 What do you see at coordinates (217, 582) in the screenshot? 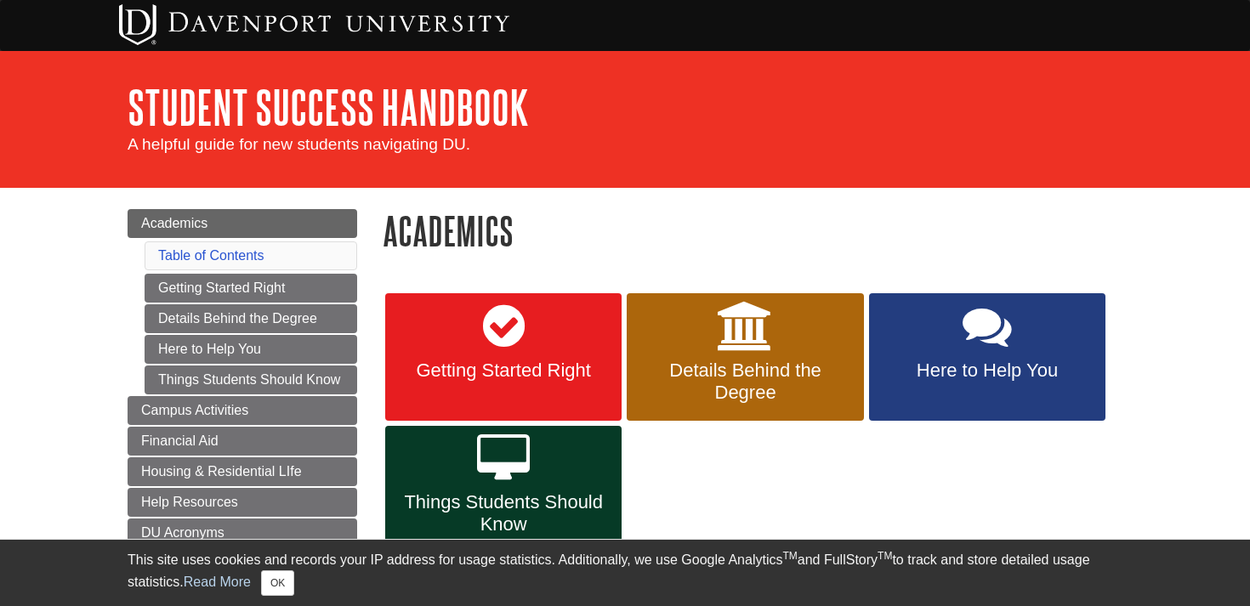
I see `a: Read More` at bounding box center [217, 582].